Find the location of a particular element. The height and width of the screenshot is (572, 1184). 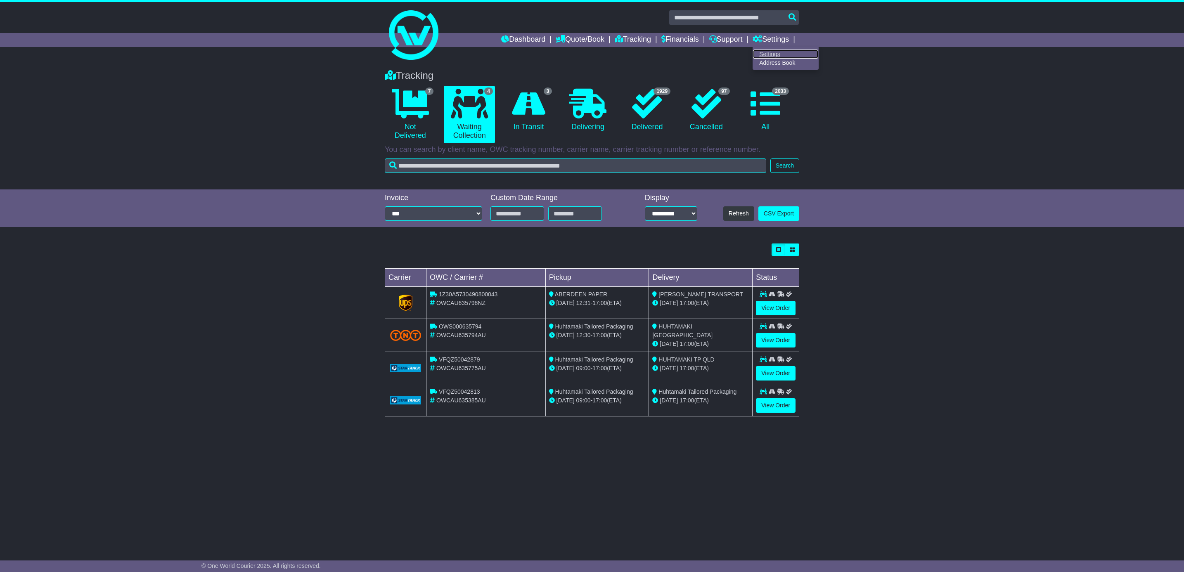

a: Support is located at coordinates (726, 40).